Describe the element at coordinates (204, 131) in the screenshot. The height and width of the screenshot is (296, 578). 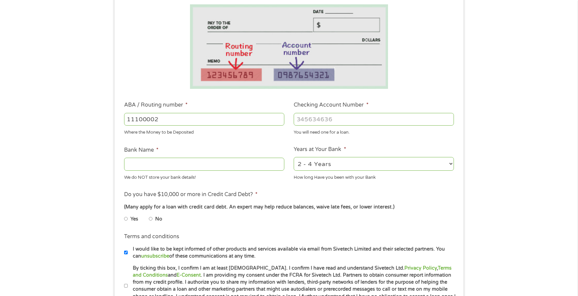
I see `div: Where the Money to be Deposited` at that location.